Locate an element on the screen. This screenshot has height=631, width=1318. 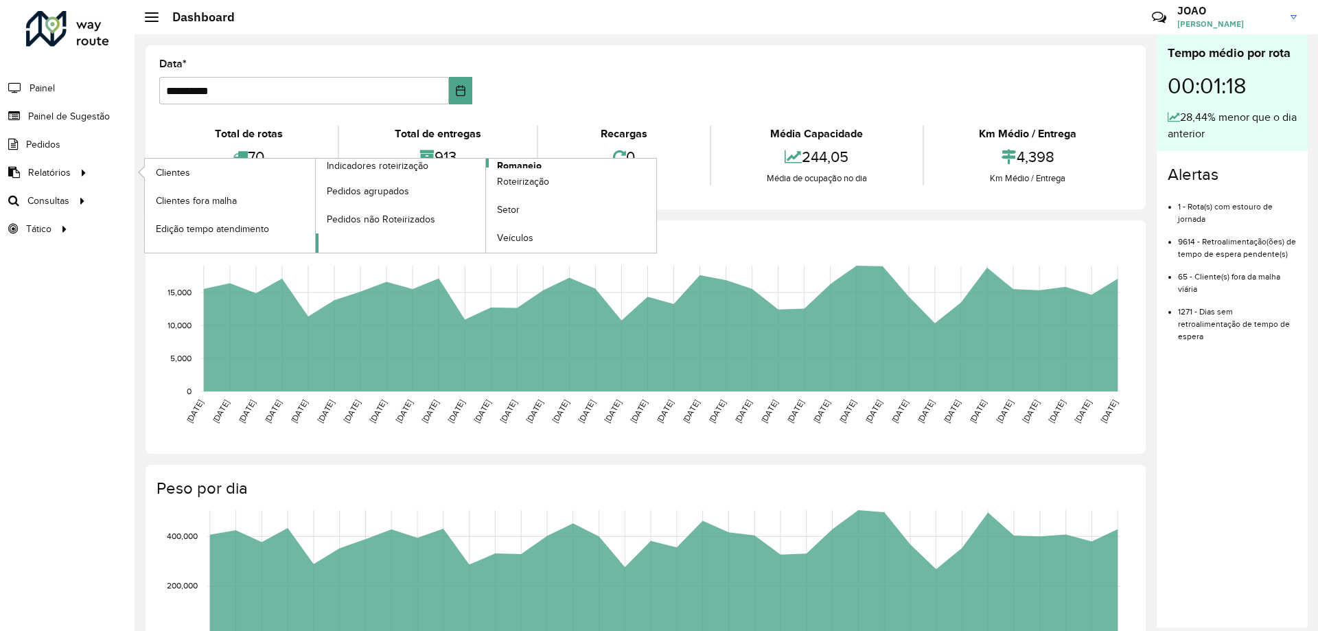
li: 9614 - Retroalimentação(ões) de tempo de espera pendente(s) is located at coordinates (1237, 242).